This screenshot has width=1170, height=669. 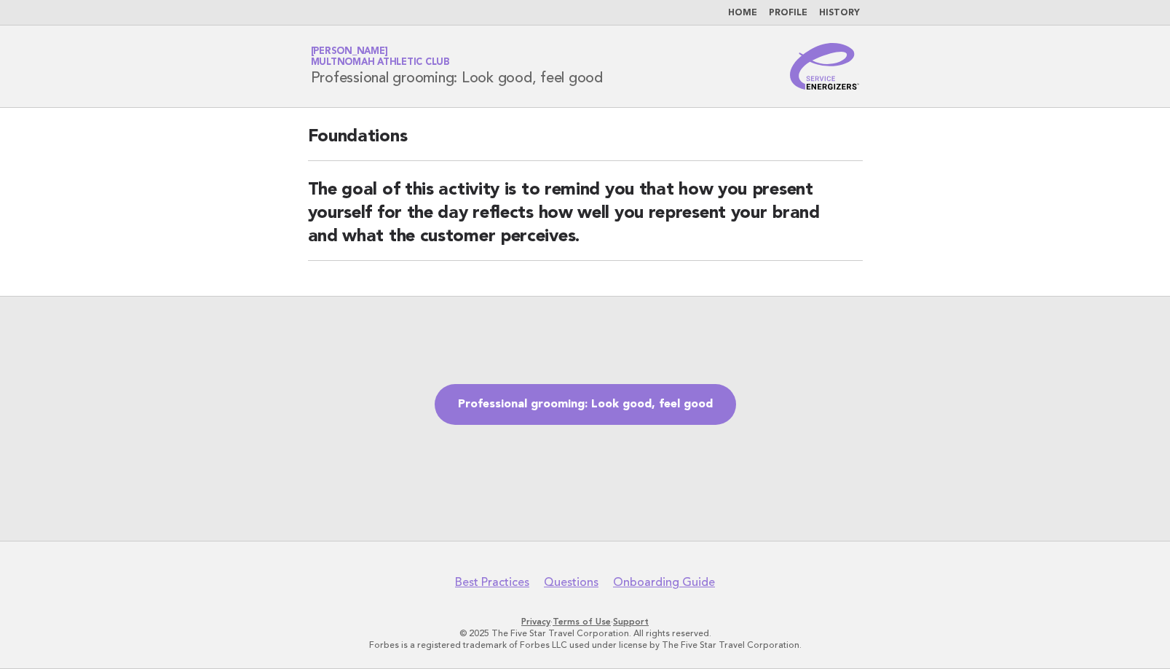 I want to click on p: Forbes is a registered trademark of Forbes LLC used under license by The Five Star Travel Corpora..., so click(x=586, y=645).